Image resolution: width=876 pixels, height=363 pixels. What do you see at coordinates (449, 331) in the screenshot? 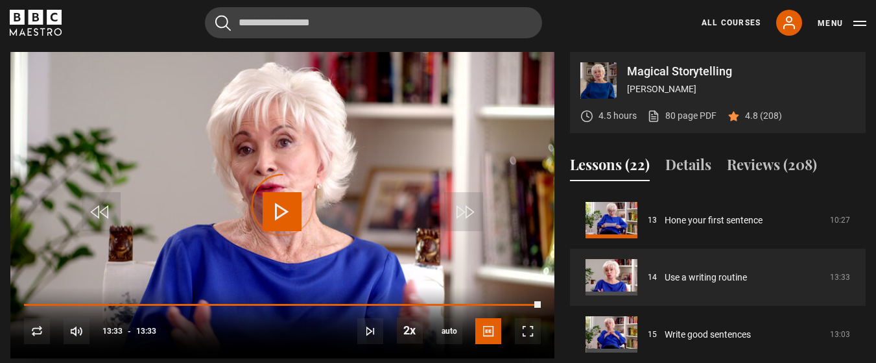
I see `div: Current quality: 720p` at bounding box center [449, 331].